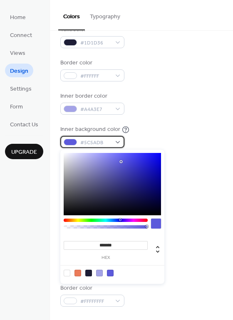 The width and height of the screenshot is (233, 320). Describe the element at coordinates (17, 53) in the screenshot. I see `span: Views` at that location.